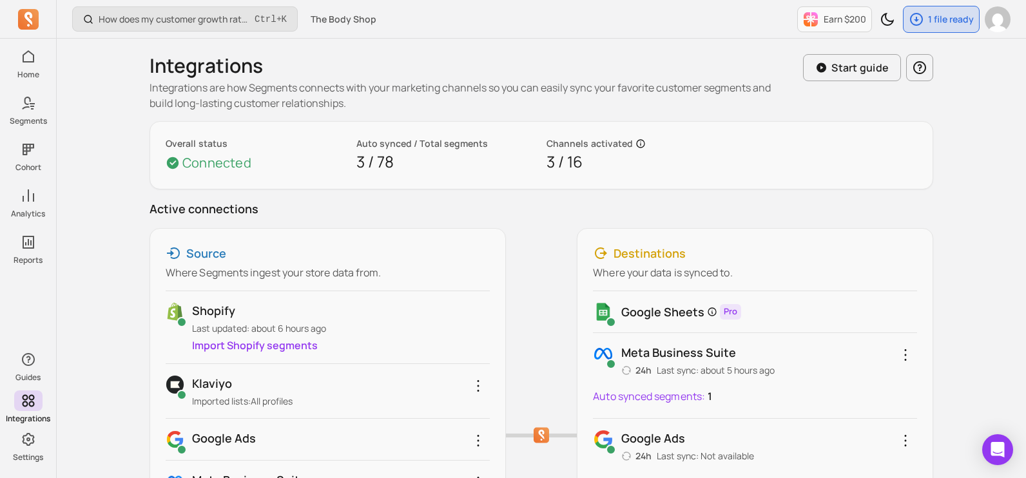 This screenshot has width=1026, height=478. Describe the element at coordinates (835, 19) in the screenshot. I see `button: Earn $200` at that location.